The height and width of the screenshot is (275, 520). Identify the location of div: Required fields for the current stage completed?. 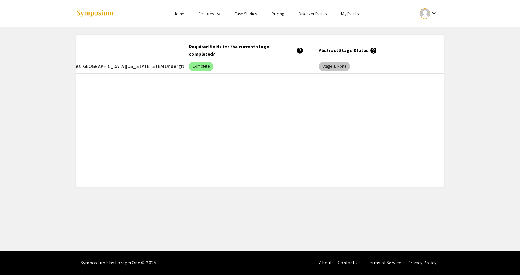
(246, 51).